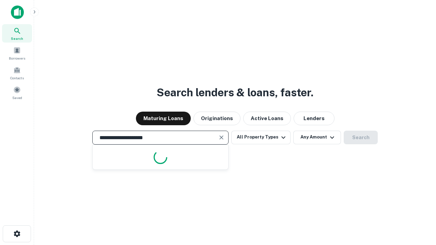 This screenshot has width=436, height=245. Describe the element at coordinates (217, 118) in the screenshot. I see `button: Originations` at that location.